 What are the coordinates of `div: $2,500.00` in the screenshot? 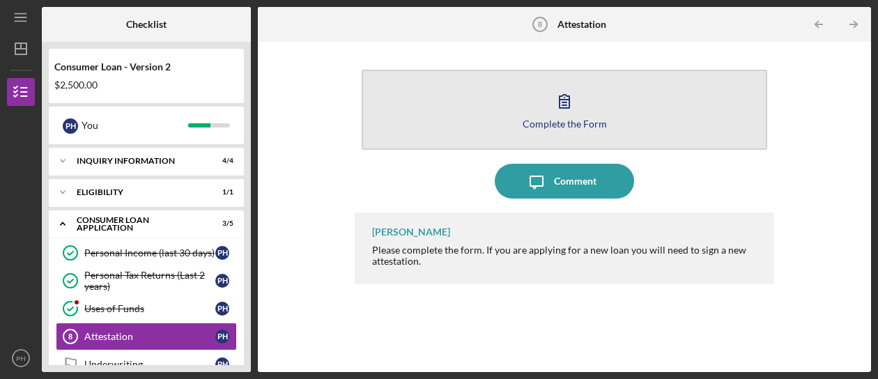 It's located at (146, 85).